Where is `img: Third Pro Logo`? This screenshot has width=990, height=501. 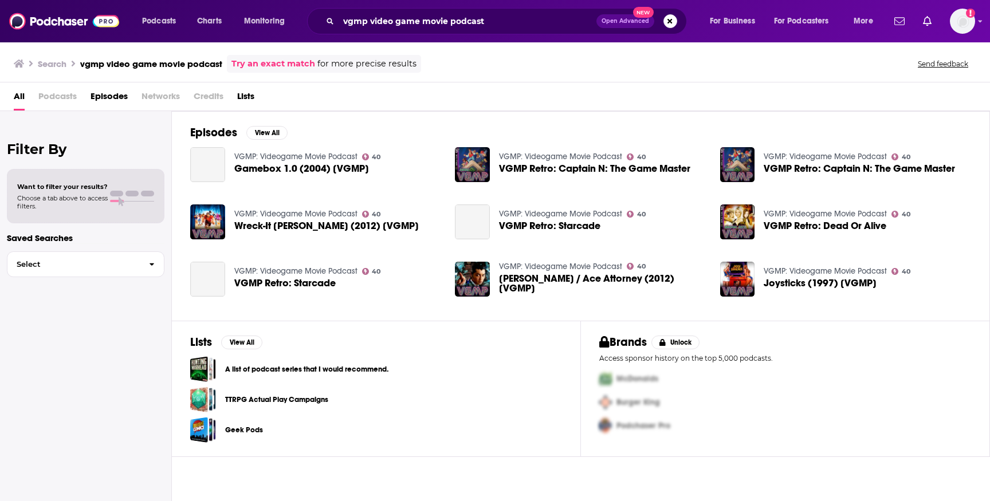 img: Third Pro Logo is located at coordinates (605, 426).